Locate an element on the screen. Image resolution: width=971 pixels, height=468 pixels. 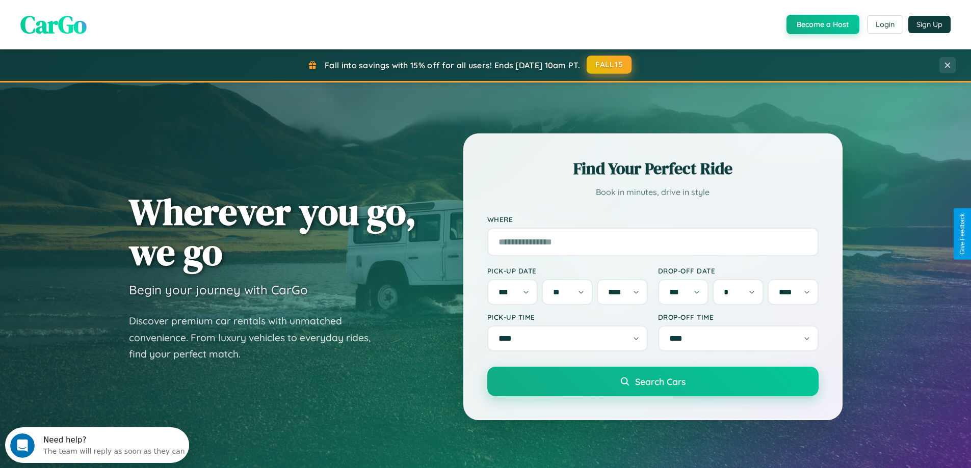
label: Pick-up Date is located at coordinates (567, 271).